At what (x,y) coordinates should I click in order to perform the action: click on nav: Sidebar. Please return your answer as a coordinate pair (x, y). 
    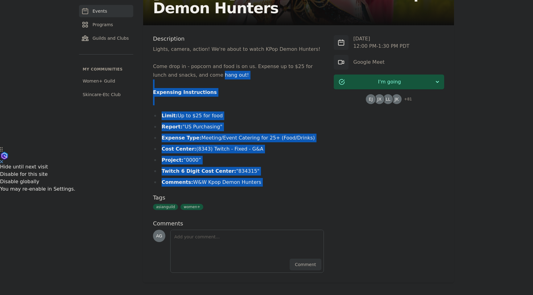
    Looking at the image, I should click on (106, 52).